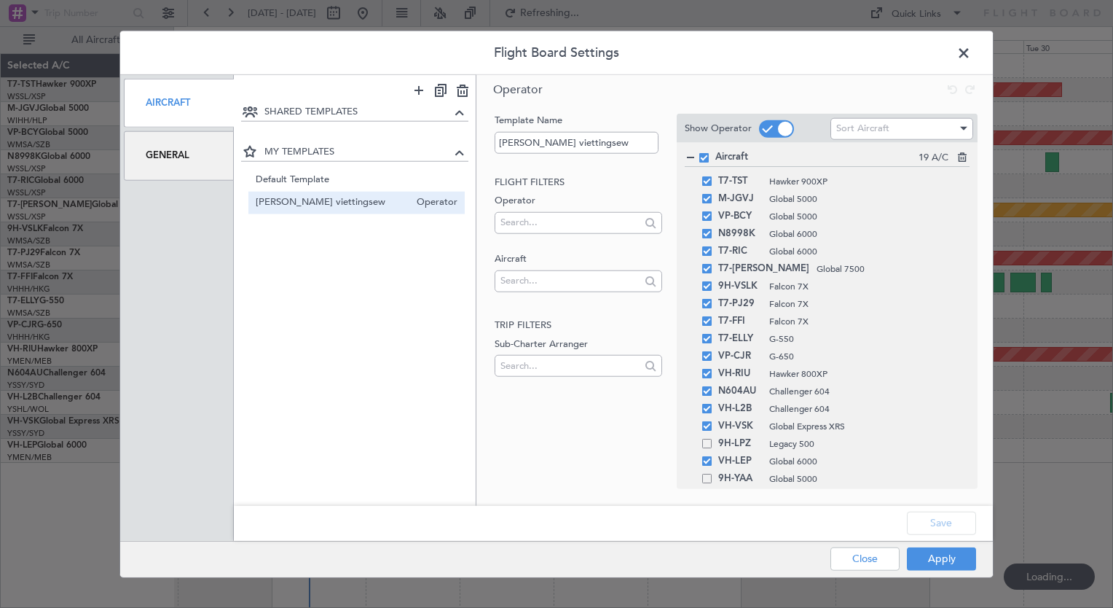 The width and height of the screenshot is (1113, 608). I want to click on span: T7-TST, so click(740, 181).